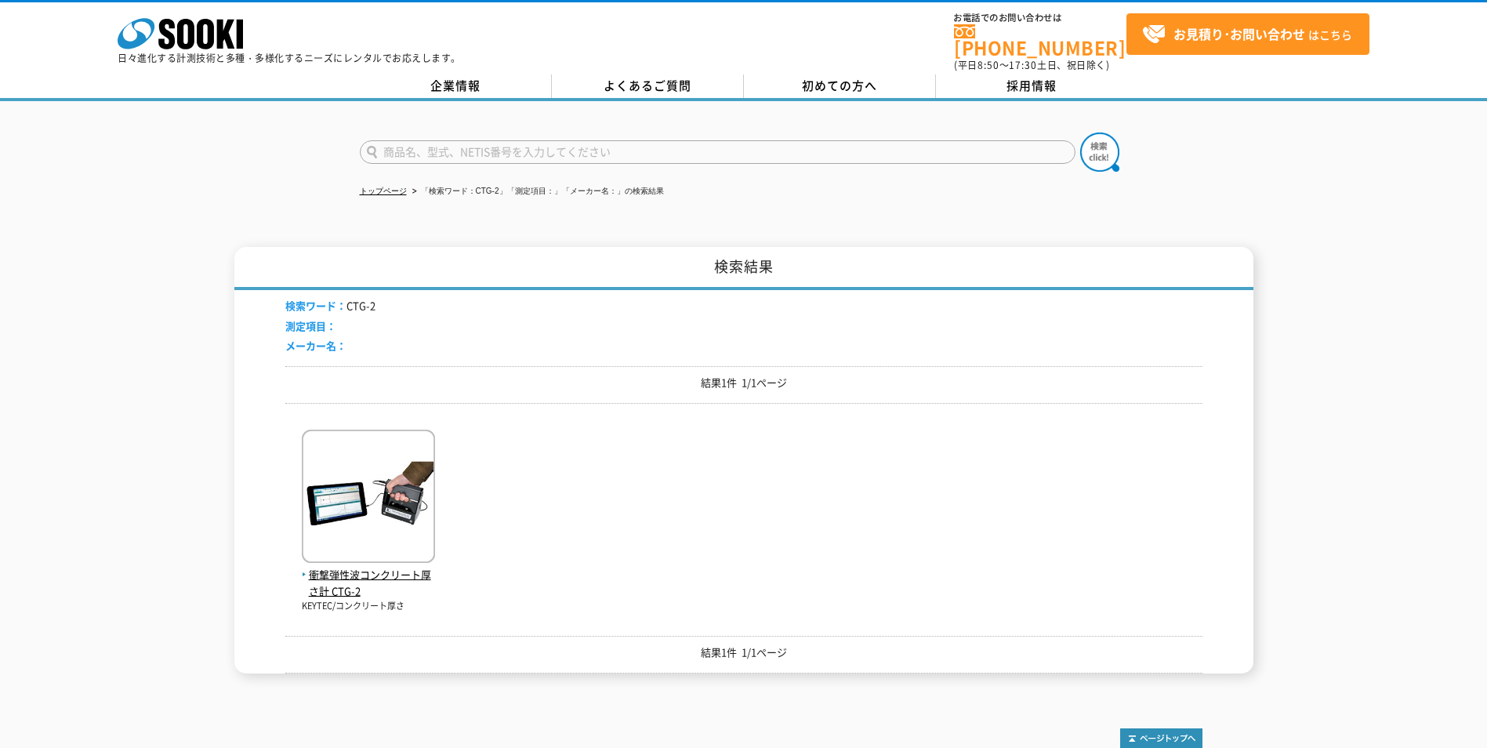  I want to click on img: btn_search.png, so click(1100, 152).